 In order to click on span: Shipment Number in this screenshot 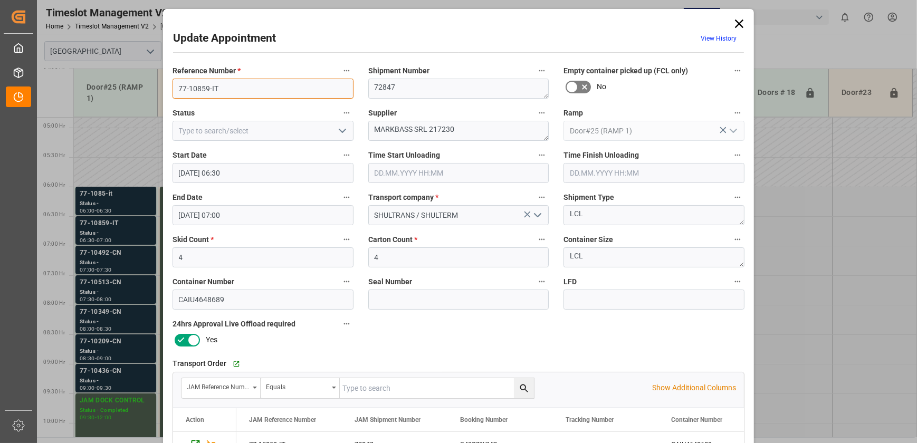, I will do `click(399, 71)`.